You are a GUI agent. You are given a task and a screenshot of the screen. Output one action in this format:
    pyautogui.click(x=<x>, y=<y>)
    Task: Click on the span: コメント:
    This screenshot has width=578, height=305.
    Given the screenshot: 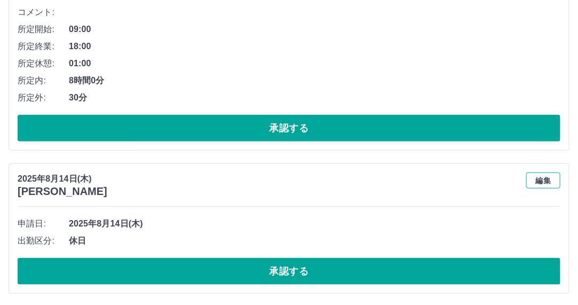 What is the action you would take?
    pyautogui.click(x=43, y=12)
    